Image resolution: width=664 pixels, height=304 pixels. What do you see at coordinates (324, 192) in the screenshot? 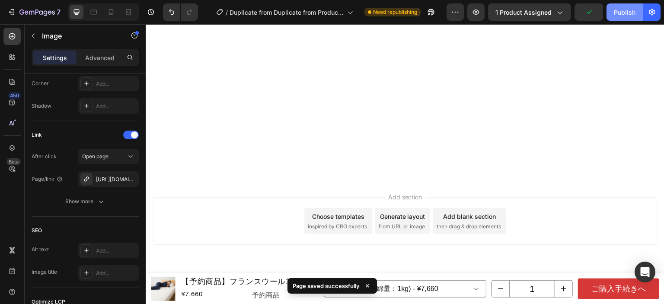
I see `div: Add blank section` at bounding box center [324, 192].